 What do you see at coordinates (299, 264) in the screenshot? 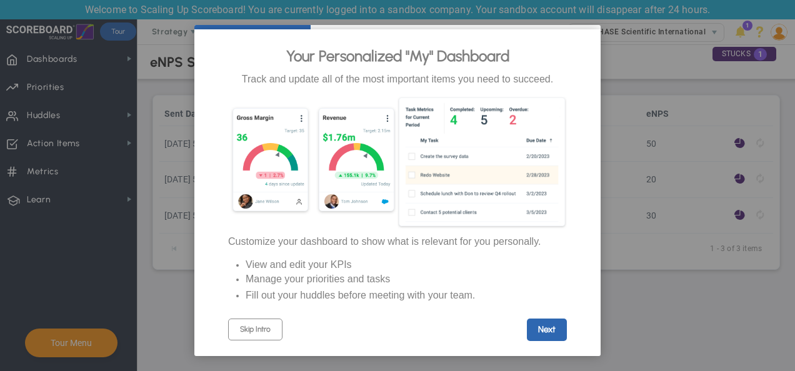
I see `span: View and edit your KPIs` at bounding box center [299, 264].